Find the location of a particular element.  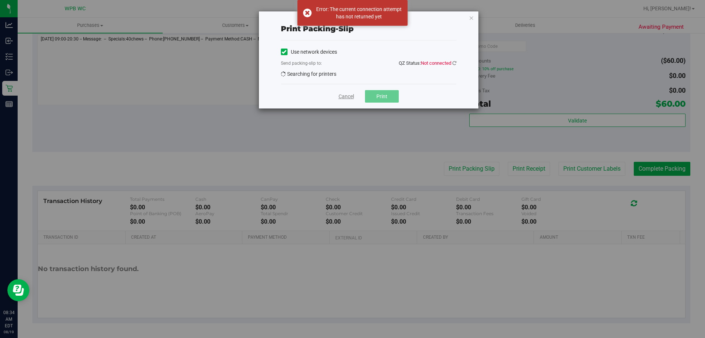

span: QZ Status: is located at coordinates (427, 63).